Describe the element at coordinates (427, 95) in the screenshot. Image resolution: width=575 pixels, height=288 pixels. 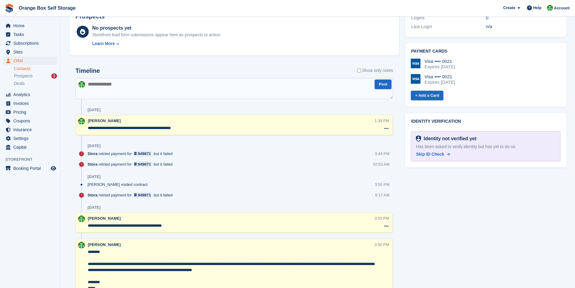
I see `a: + Add a Card` at that location.